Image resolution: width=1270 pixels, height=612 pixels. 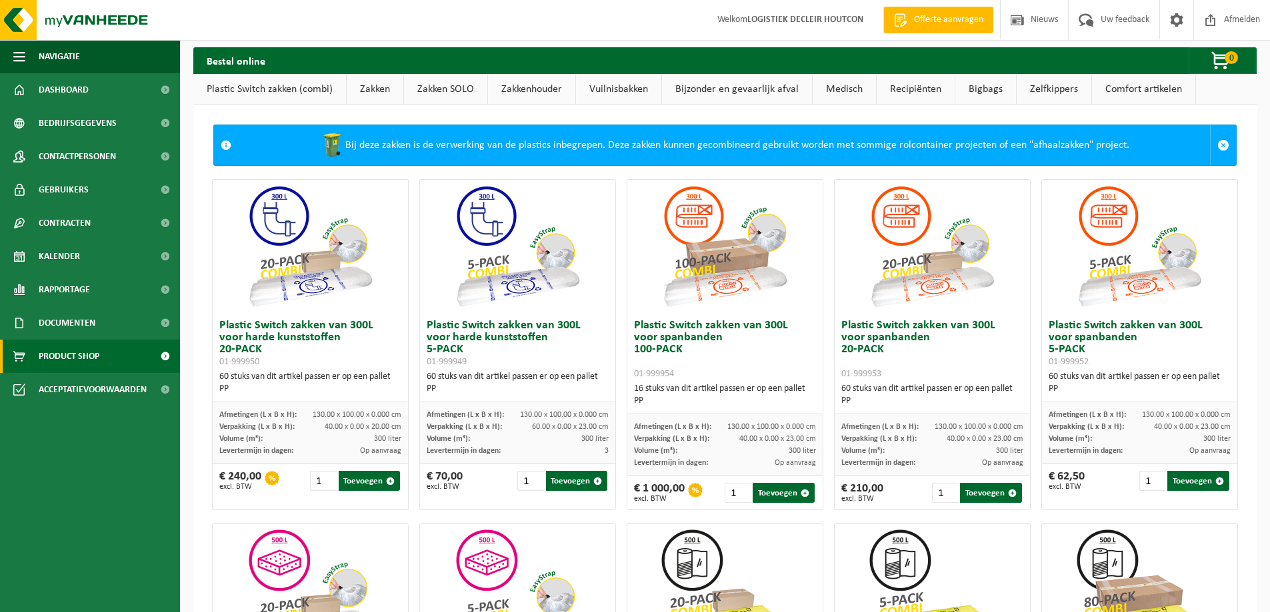 What do you see at coordinates (239, 362) in the screenshot?
I see `span: 01-999950` at bounding box center [239, 362].